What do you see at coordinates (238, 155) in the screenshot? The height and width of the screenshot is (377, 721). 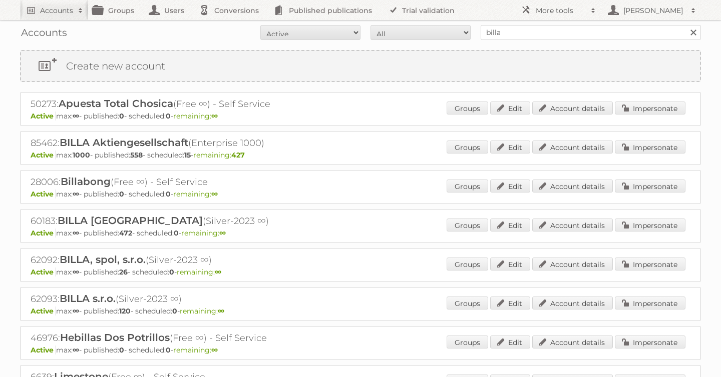 I see `strong: 427` at bounding box center [238, 155].